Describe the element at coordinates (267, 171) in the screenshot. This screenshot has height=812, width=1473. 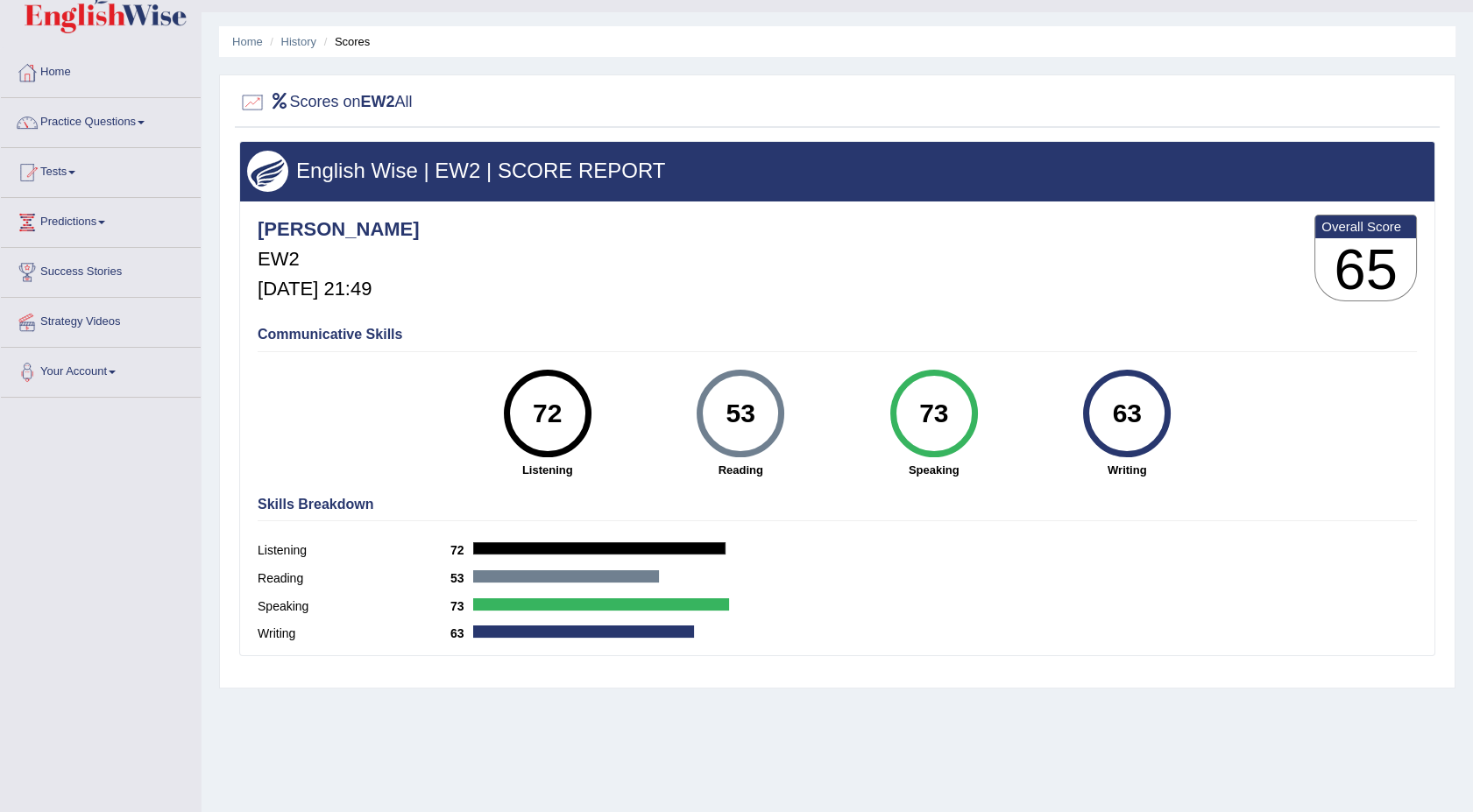
I see `img: wings.png` at that location.